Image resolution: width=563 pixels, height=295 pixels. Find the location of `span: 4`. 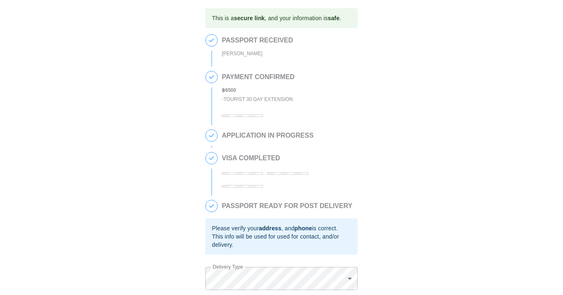

span: 4 is located at coordinates (212, 158).